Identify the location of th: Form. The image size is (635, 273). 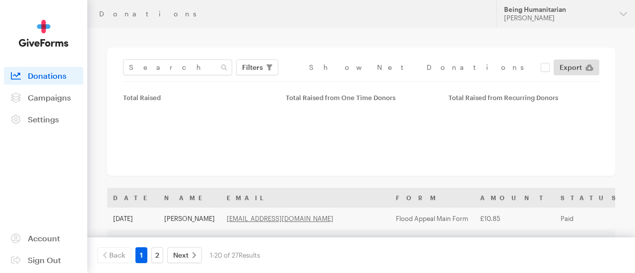
(432, 198).